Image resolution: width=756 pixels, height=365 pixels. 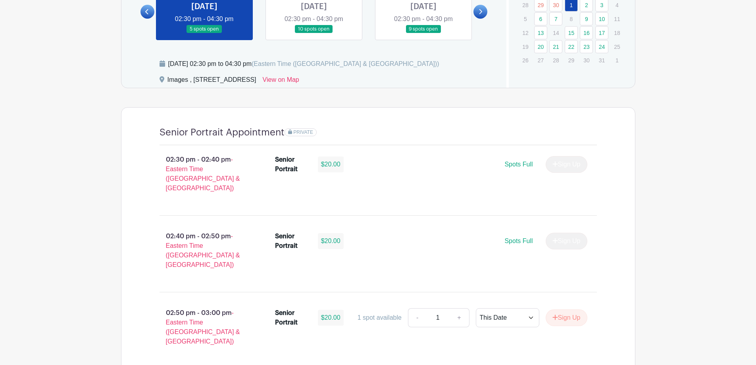 What do you see at coordinates (602, 60) in the screenshot?
I see `p: 31` at bounding box center [602, 60].